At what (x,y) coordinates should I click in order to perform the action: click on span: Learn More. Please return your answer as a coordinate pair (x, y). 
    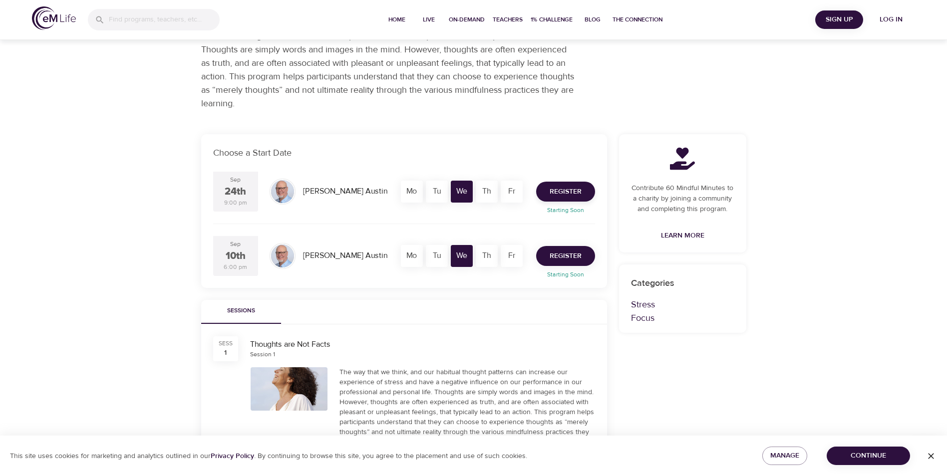
    Looking at the image, I should click on (682, 236).